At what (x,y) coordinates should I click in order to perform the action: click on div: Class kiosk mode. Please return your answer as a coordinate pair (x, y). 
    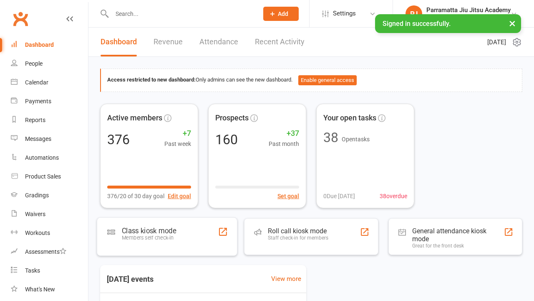
    Looking at the image, I should click on (149, 230).